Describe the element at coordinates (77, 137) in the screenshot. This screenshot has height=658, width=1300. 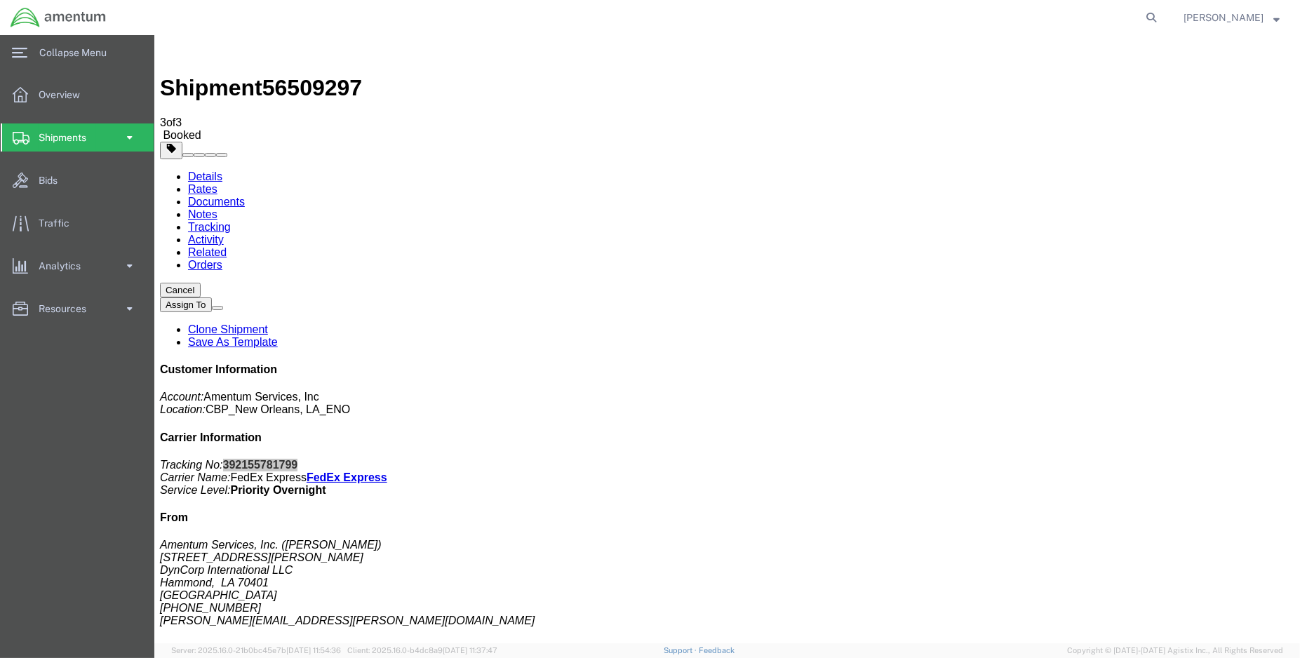
I see `a: Shipments` at that location.